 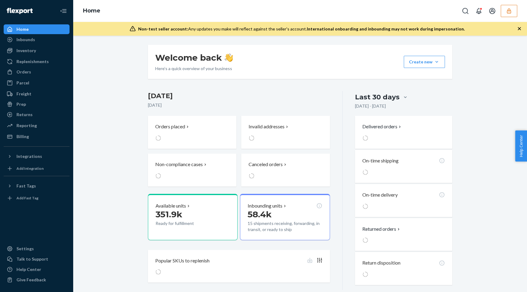 What do you see at coordinates (23, 83) in the screenshot?
I see `div: Parcel` at bounding box center [23, 83].